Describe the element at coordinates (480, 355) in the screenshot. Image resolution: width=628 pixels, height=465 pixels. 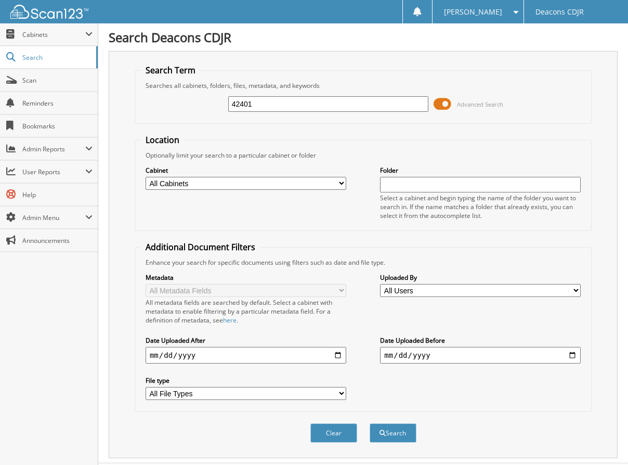
I see `input: end` at that location.